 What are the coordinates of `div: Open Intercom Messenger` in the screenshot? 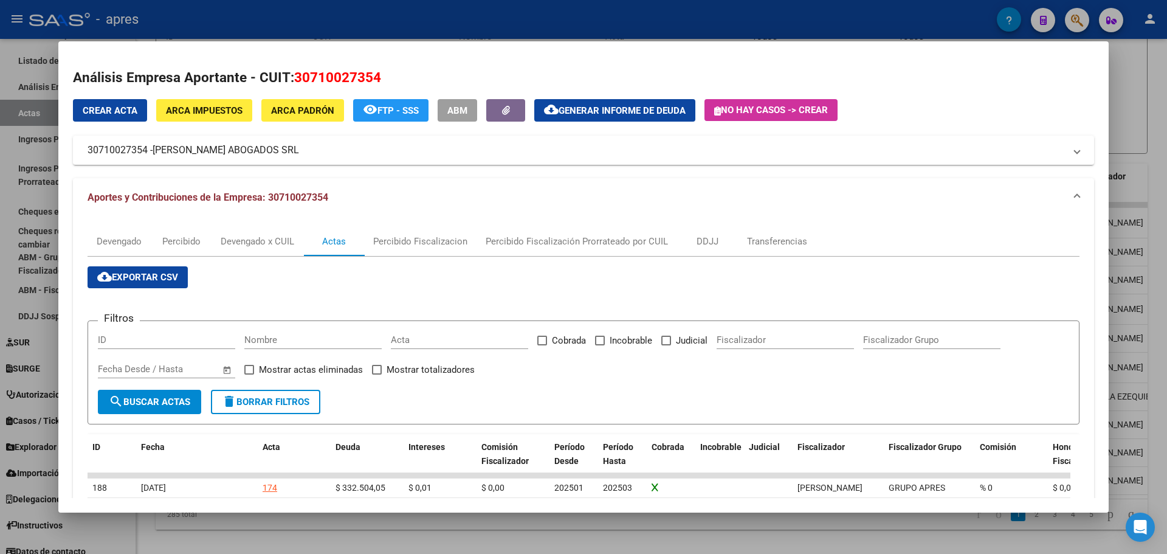 It's located at (1141, 527).